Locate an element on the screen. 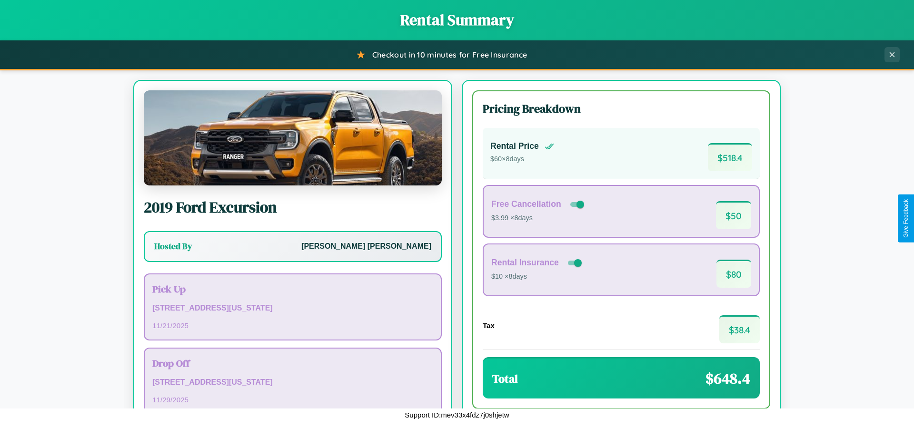 Image resolution: width=914 pixels, height=437 pixels. img: Ford Excursion is located at coordinates (293, 138).